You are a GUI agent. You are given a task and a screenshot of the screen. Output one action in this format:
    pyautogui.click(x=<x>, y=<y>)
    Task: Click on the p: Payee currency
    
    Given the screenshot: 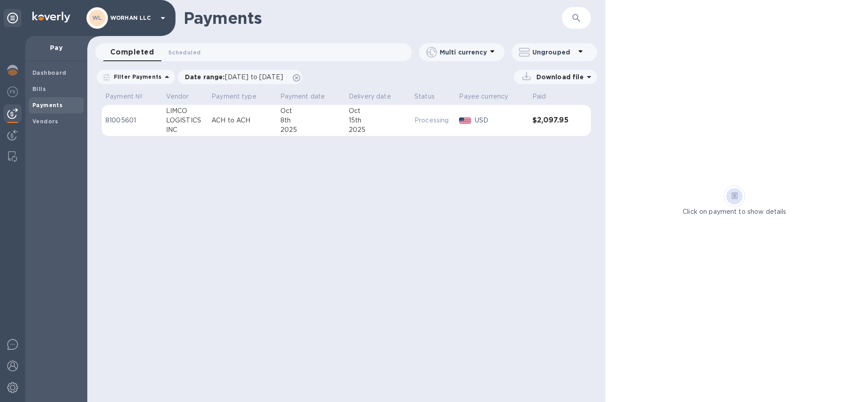 What is the action you would take?
    pyautogui.click(x=483, y=96)
    